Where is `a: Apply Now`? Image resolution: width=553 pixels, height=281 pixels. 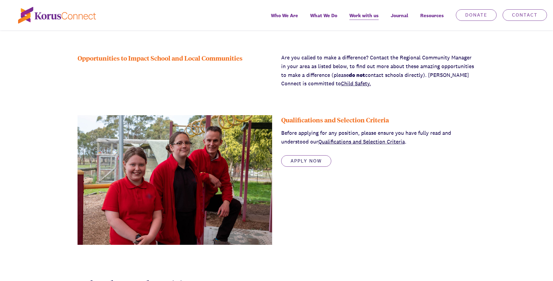 a: Apply Now is located at coordinates (306, 161).